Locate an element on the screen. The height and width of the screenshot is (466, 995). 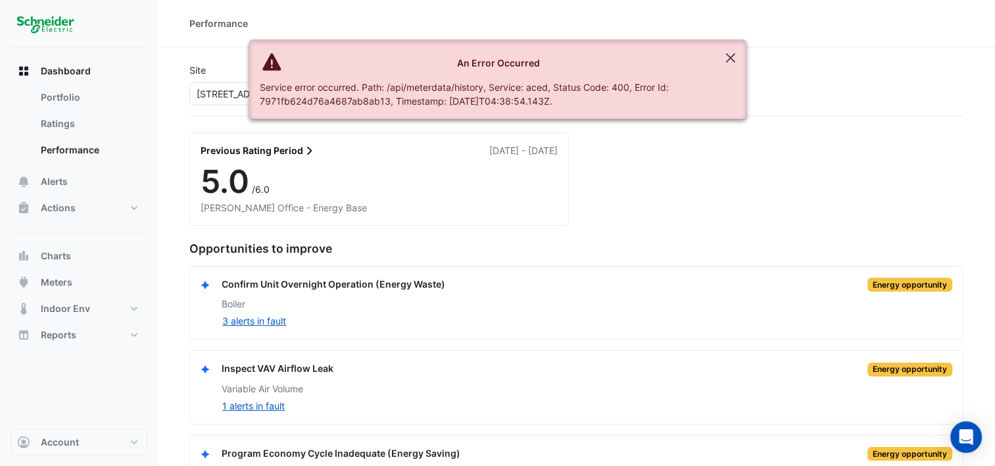
span: /6.0 is located at coordinates (260, 189).